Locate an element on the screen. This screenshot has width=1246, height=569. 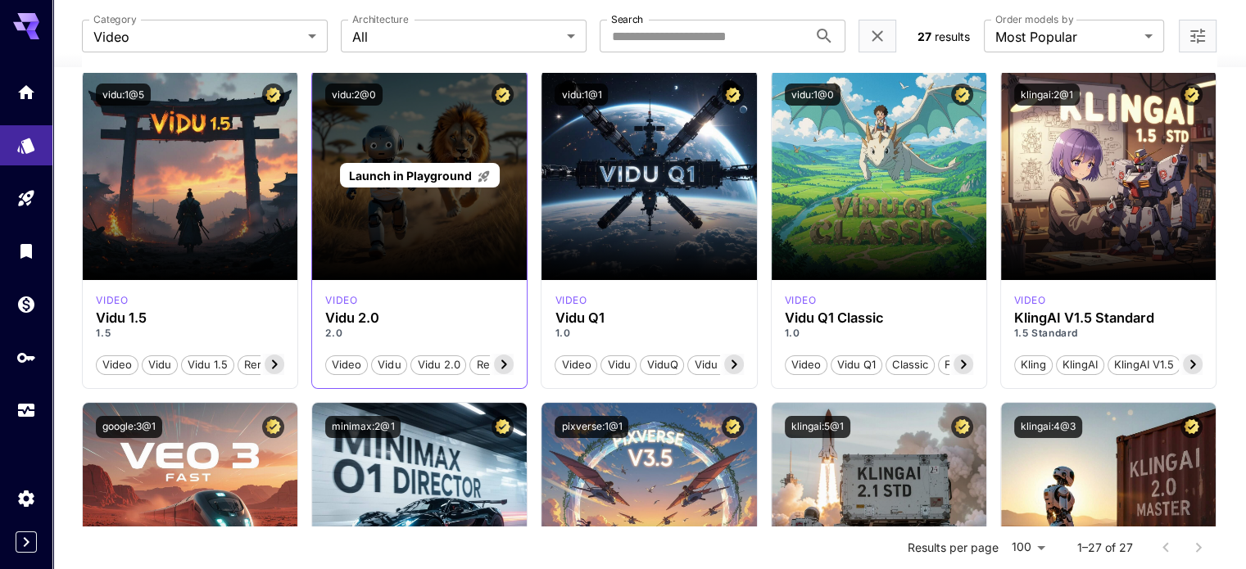
div: API Keys is located at coordinates (26, 357).